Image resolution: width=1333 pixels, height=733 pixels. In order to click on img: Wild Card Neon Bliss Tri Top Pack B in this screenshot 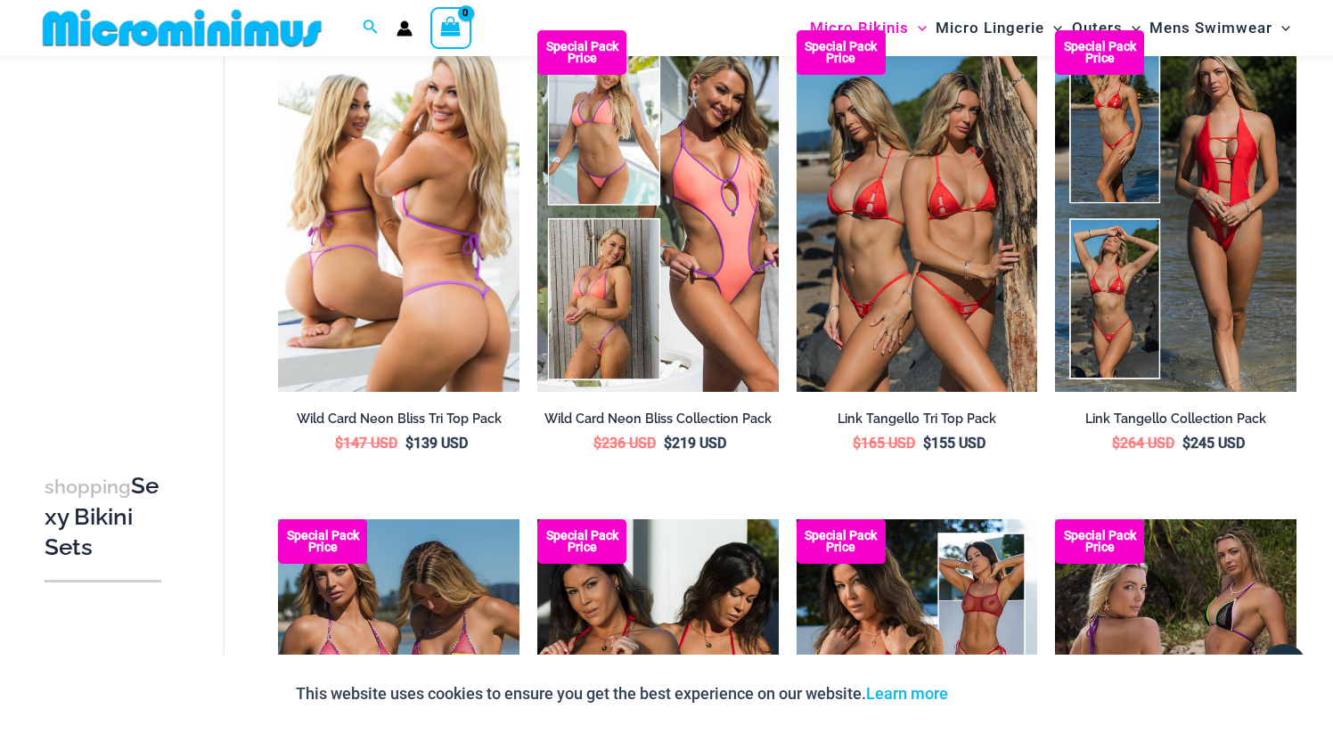, I will do `click(398, 211)`.